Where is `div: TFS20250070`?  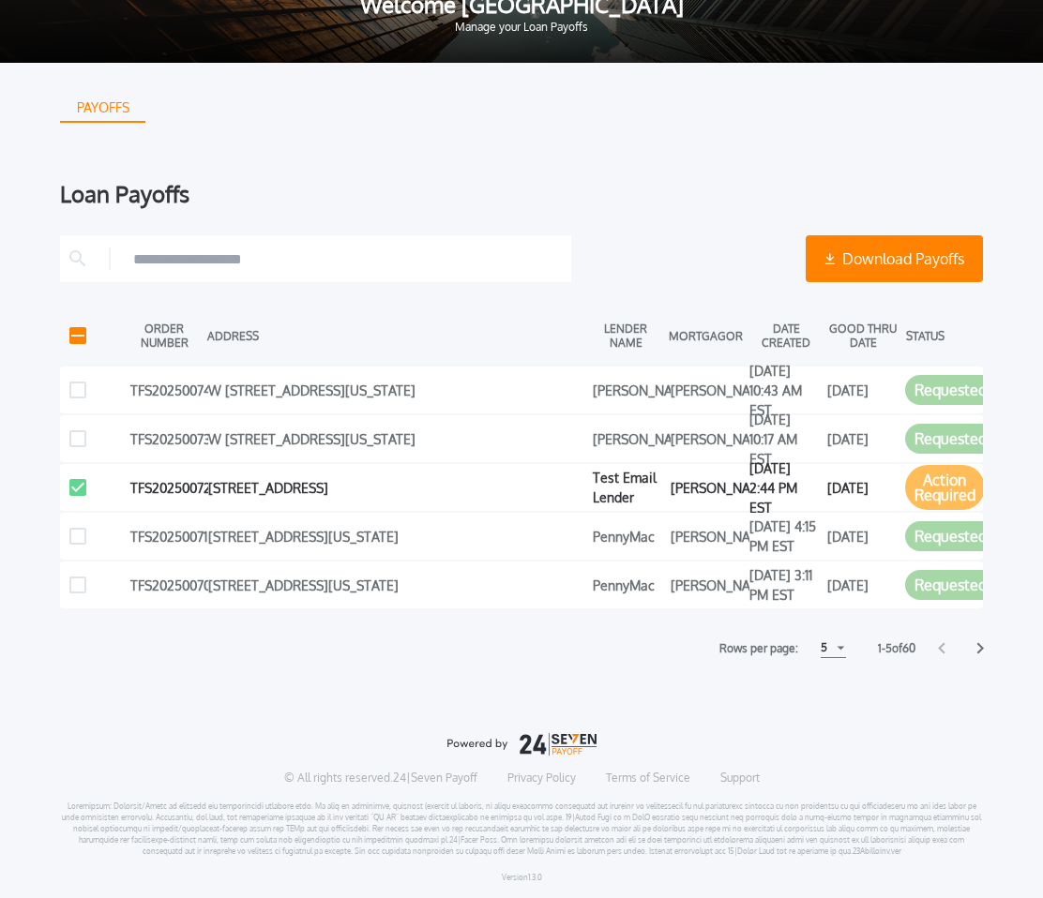
div: TFS20250070 is located at coordinates (164, 585).